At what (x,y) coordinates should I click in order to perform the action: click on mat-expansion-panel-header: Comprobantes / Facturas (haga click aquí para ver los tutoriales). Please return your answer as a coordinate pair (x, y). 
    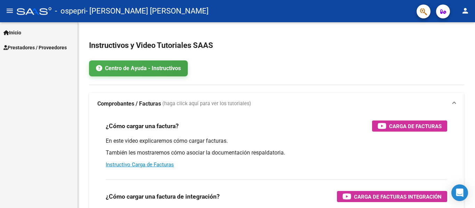
    Looking at the image, I should click on (277, 104).